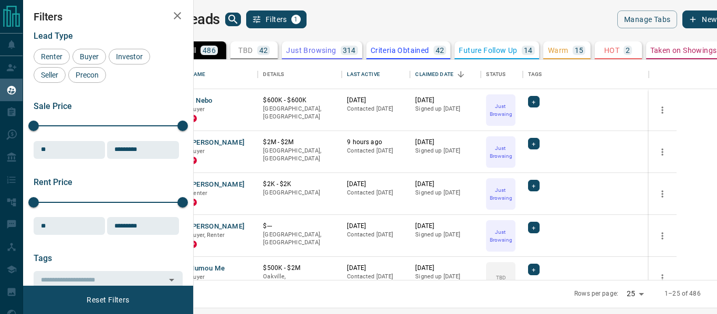 The width and height of the screenshot is (717, 314). What do you see at coordinates (528, 50) in the screenshot?
I see `p: 14` at bounding box center [528, 50].